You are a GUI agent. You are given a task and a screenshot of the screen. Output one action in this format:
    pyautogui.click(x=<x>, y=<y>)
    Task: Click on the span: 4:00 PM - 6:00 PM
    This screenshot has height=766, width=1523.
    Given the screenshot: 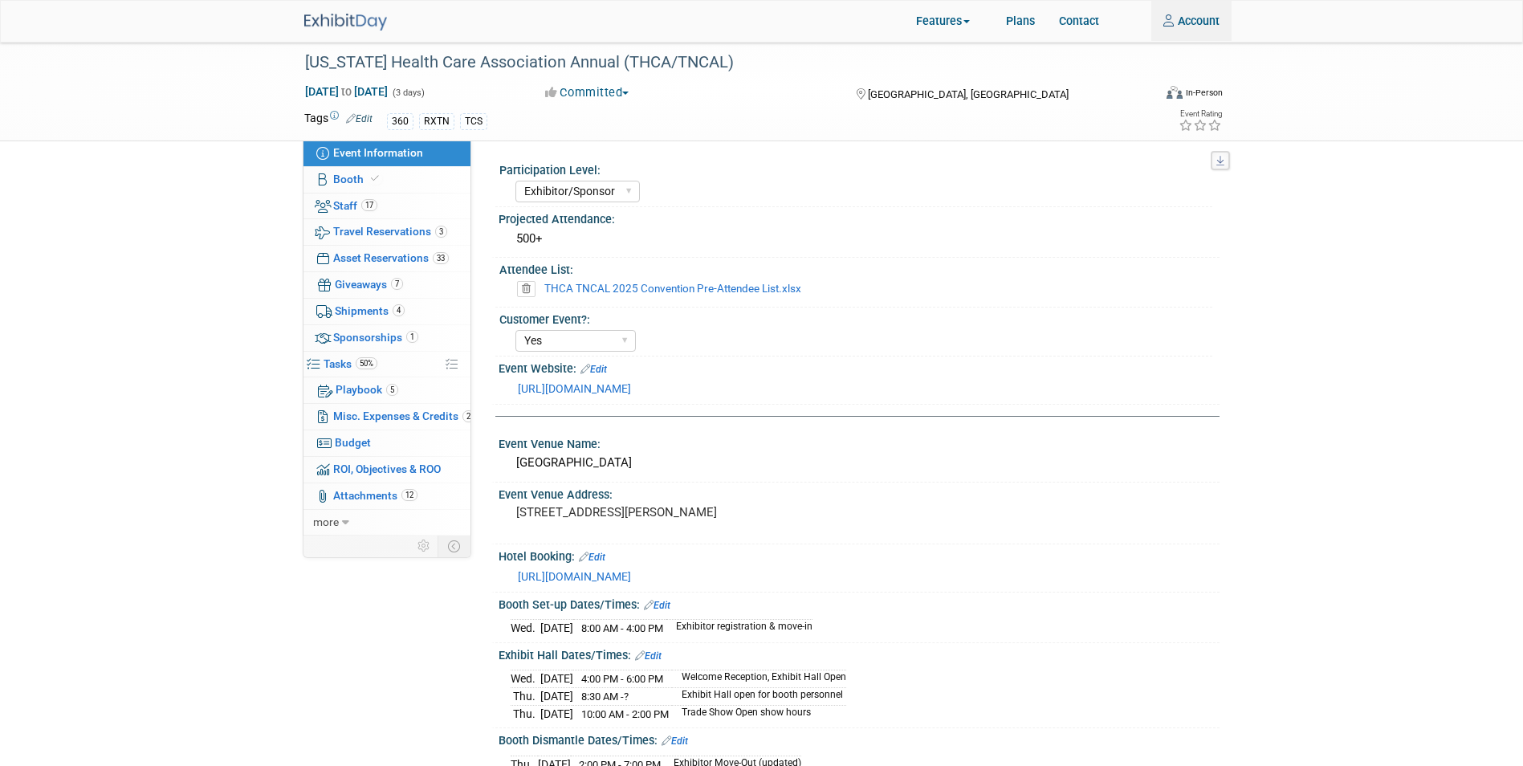 What is the action you would take?
    pyautogui.click(x=622, y=678)
    